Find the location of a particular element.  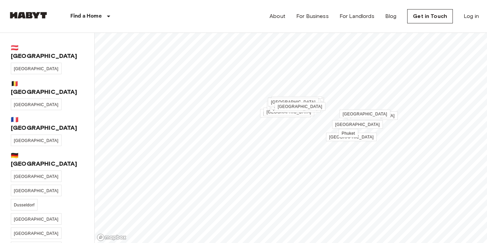

a: About is located at coordinates (277, 16).